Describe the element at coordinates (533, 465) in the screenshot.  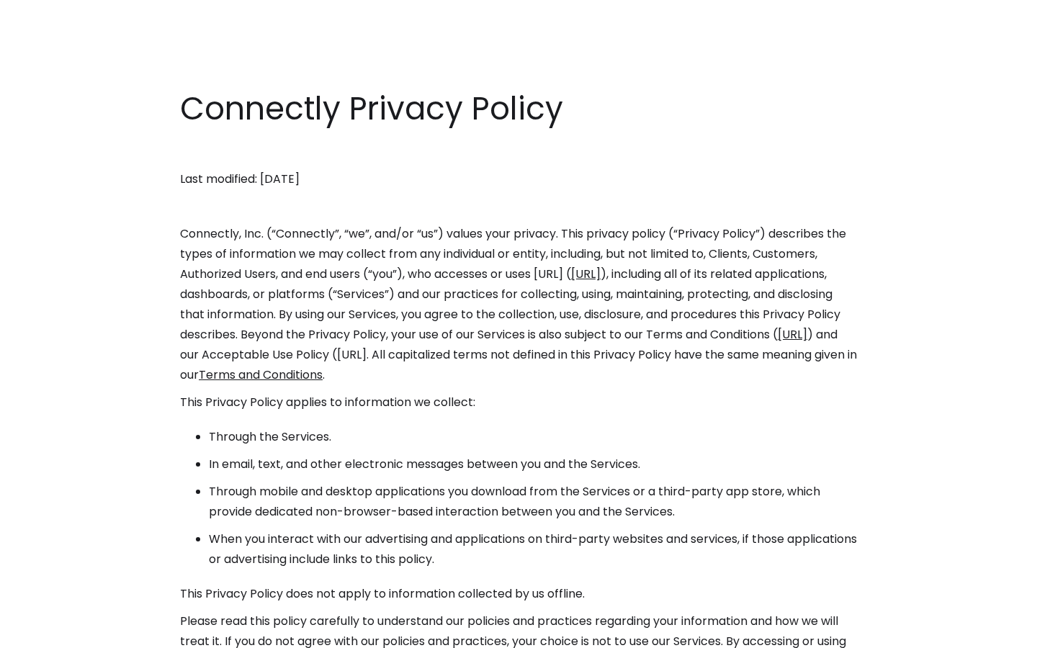
I see `li: In email, text, and other electronic messages between you and the Services.` at that location.